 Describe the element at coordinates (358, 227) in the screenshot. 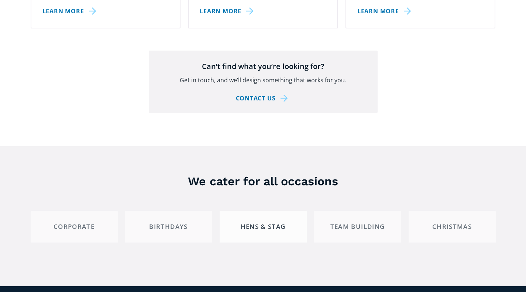

I see `div: Team building` at that location.